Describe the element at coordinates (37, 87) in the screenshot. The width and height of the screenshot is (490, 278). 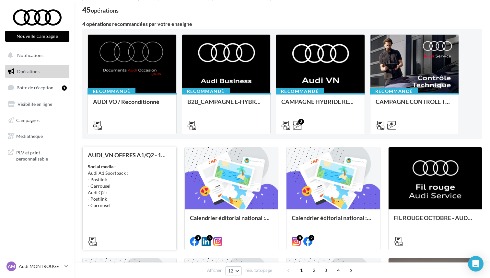
I see `a: Boîte de réception1` at that location.